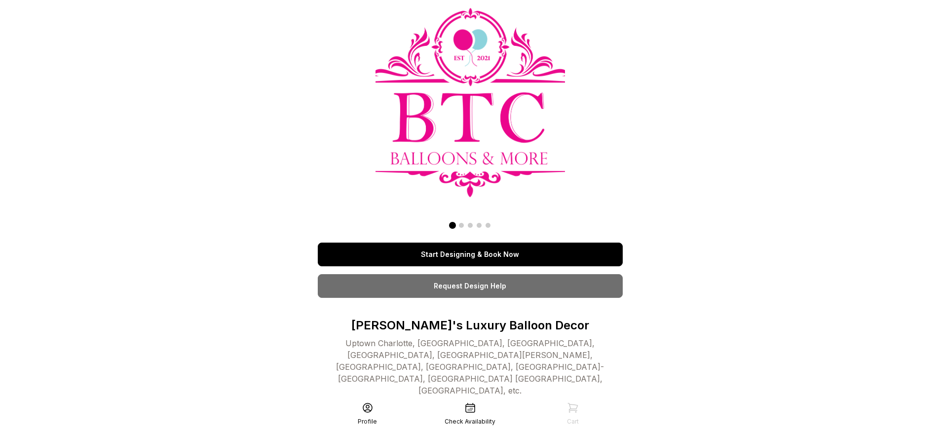 This screenshot has height=429, width=940. What do you see at coordinates (573, 422) in the screenshot?
I see `div: Cart` at bounding box center [573, 422].